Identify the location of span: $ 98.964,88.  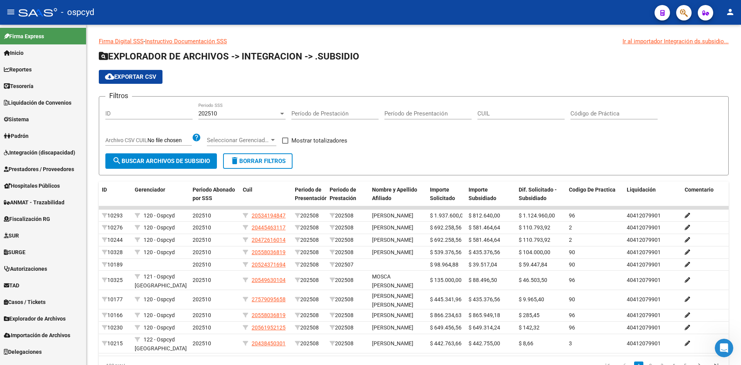
(444, 264).